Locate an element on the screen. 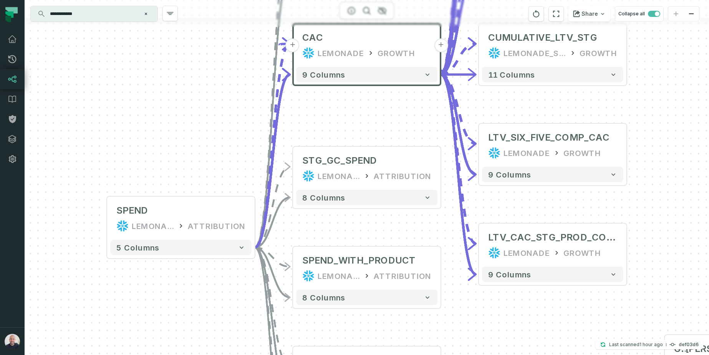 The height and width of the screenshot is (355, 709). div: SPEND is located at coordinates (132, 210).